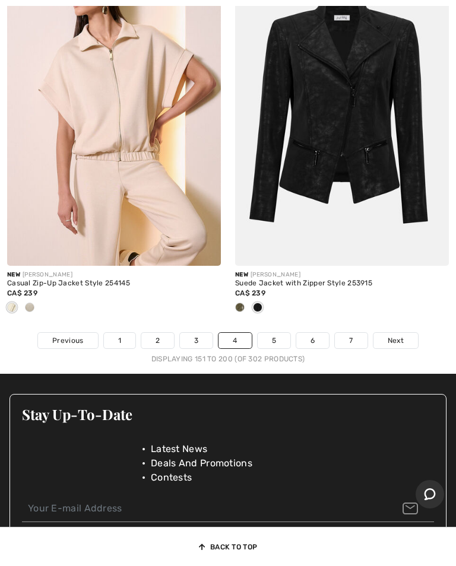  What do you see at coordinates (157, 341) in the screenshot?
I see `a: 2` at bounding box center [157, 341].